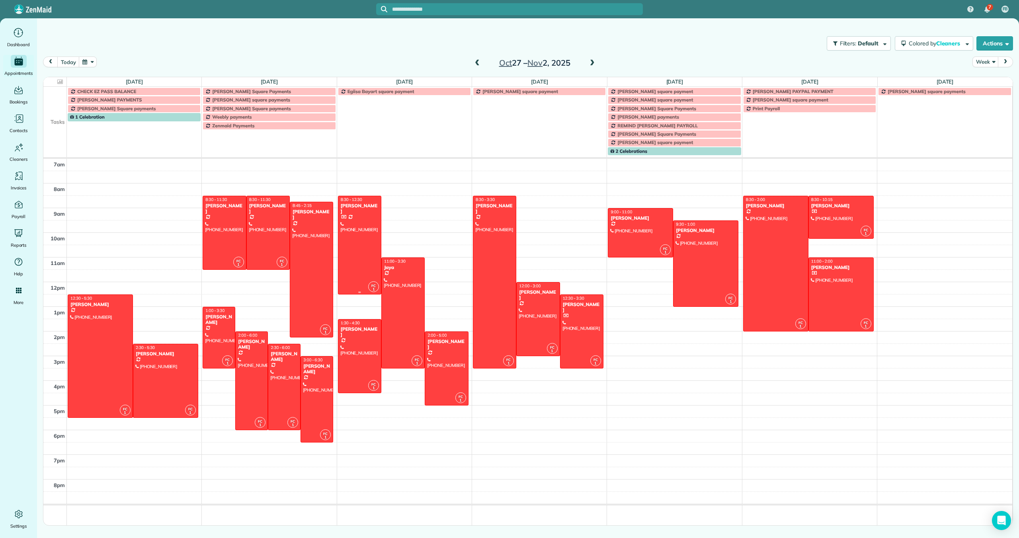 Image resolution: width=1019 pixels, height=538 pixels. Describe the element at coordinates (18, 238) in the screenshot. I see `a: Reports` at that location.